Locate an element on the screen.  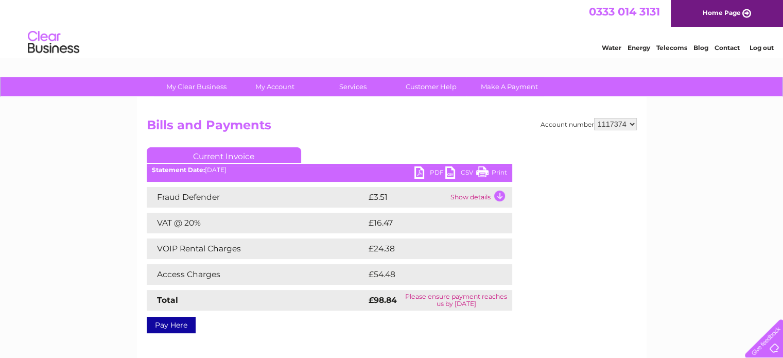
a: Current Invoice is located at coordinates (224, 155).